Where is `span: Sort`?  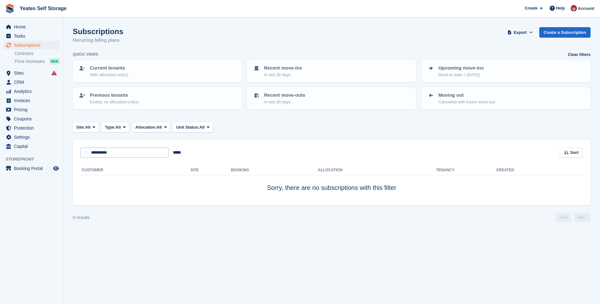
span: Sort is located at coordinates (575, 153).